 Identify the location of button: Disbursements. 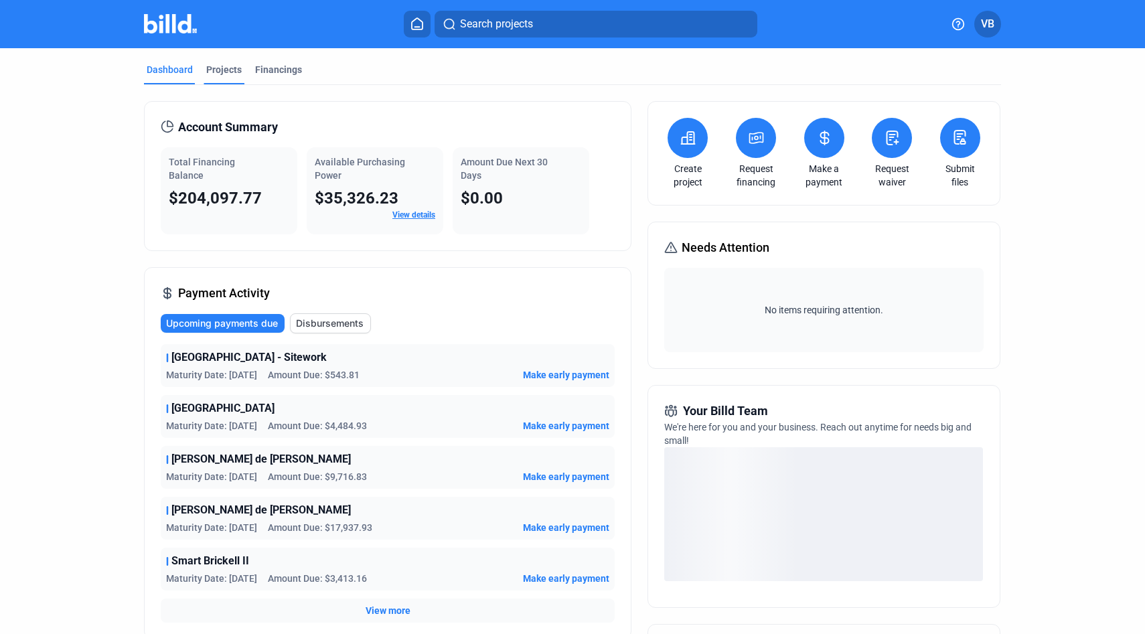
(330, 323).